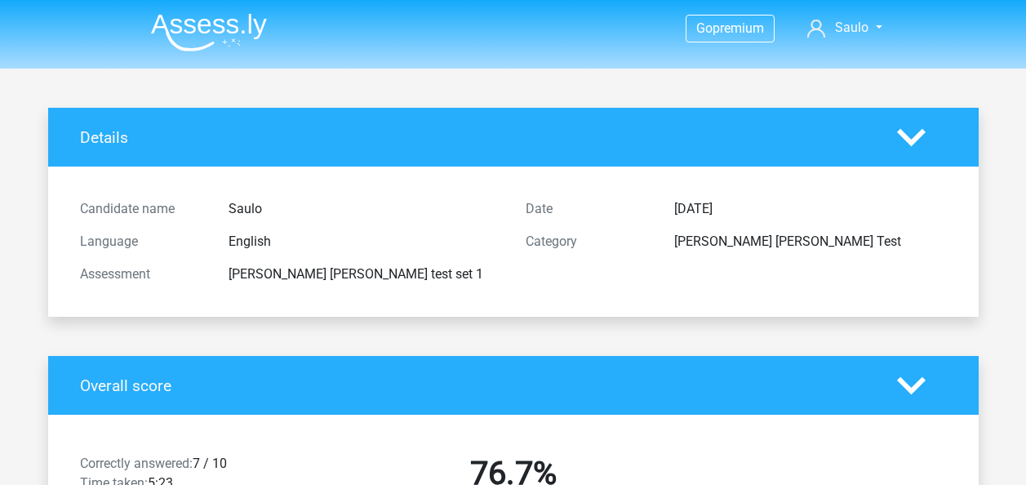  Describe the element at coordinates (852, 27) in the screenshot. I see `span: Saulo` at that location.